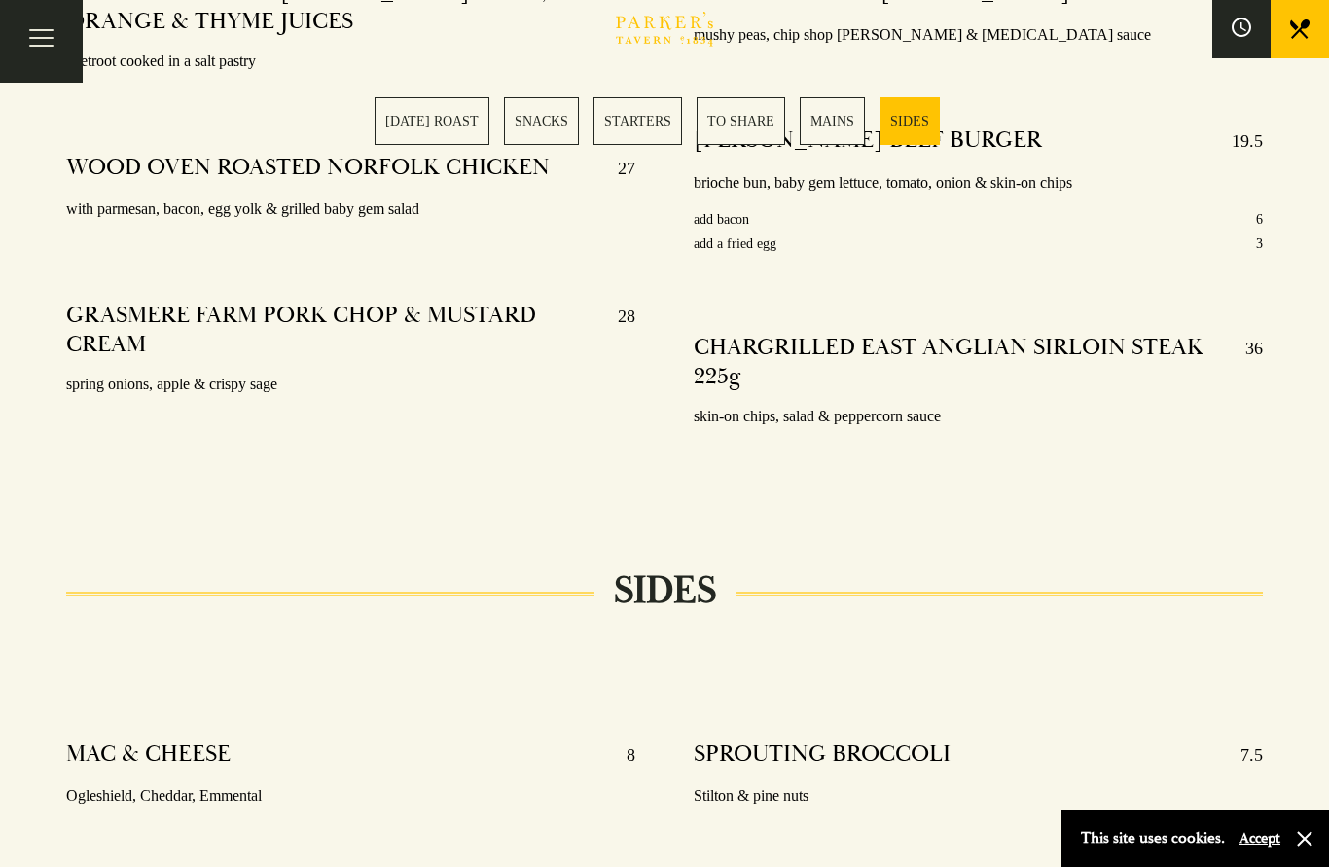 Image resolution: width=1329 pixels, height=867 pixels. Describe the element at coordinates (909, 121) in the screenshot. I see `a: 6 / 6` at that location.